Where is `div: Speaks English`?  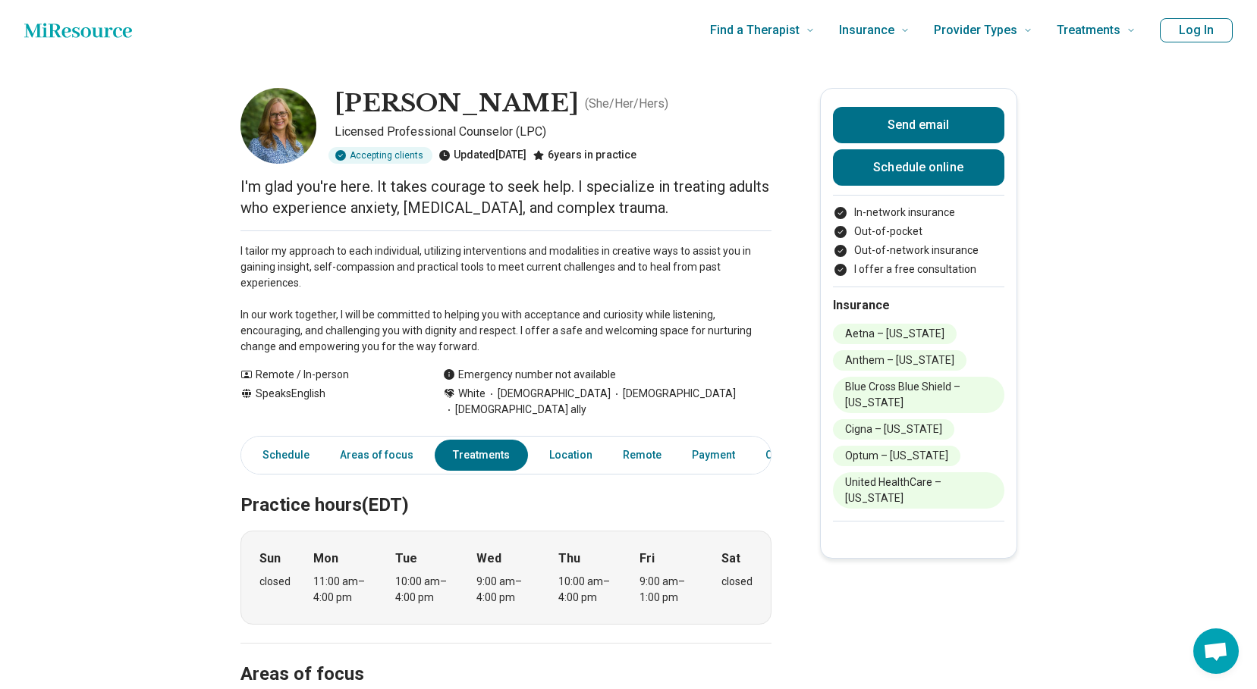 div: Speaks English is located at coordinates (326, 402).